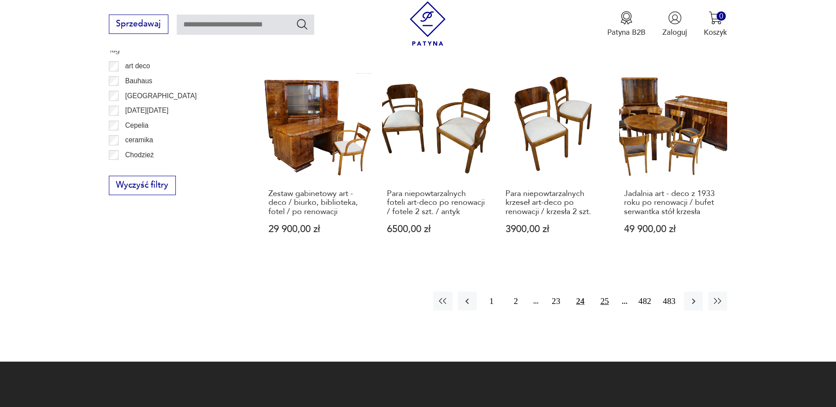  I want to click on button: 23, so click(556, 301).